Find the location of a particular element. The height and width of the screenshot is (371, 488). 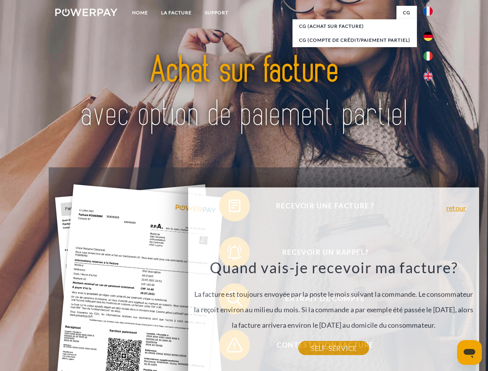

img: en is located at coordinates (428, 76).